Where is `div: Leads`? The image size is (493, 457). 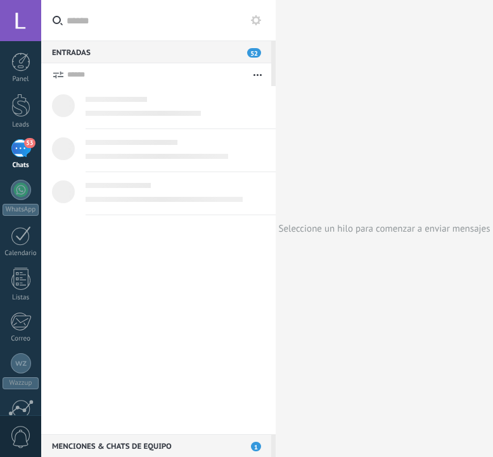
div: Leads is located at coordinates (21, 125).